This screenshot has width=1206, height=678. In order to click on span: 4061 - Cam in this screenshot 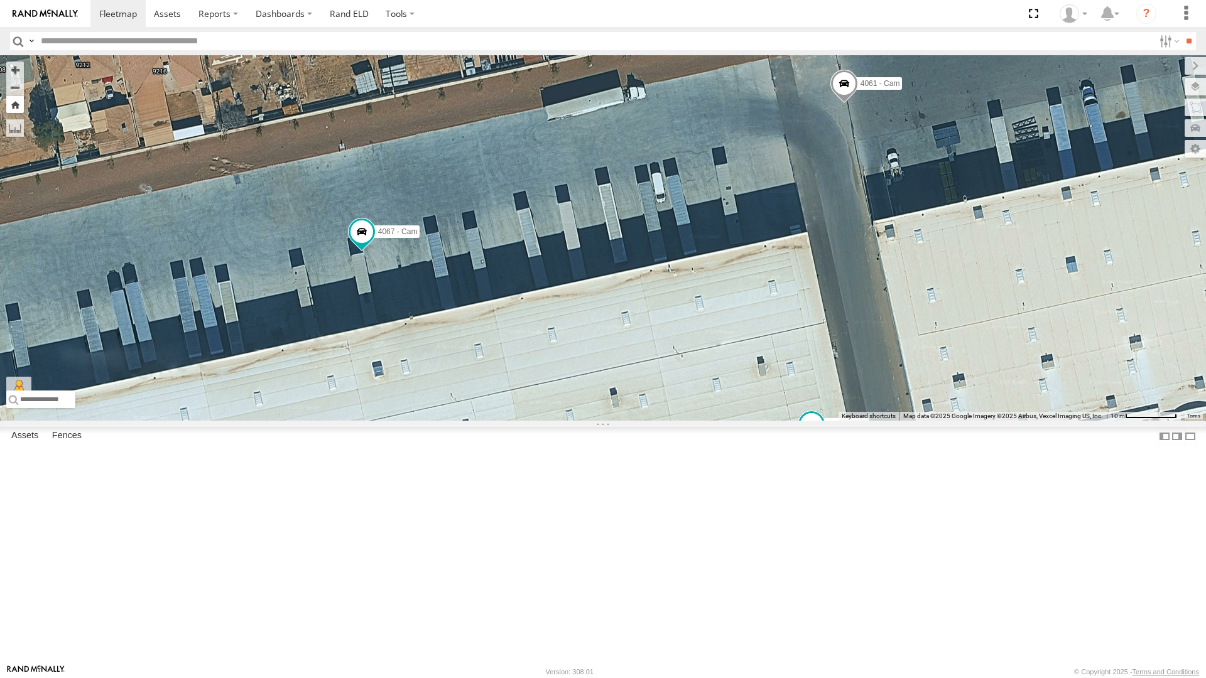, I will do `click(880, 84)`.